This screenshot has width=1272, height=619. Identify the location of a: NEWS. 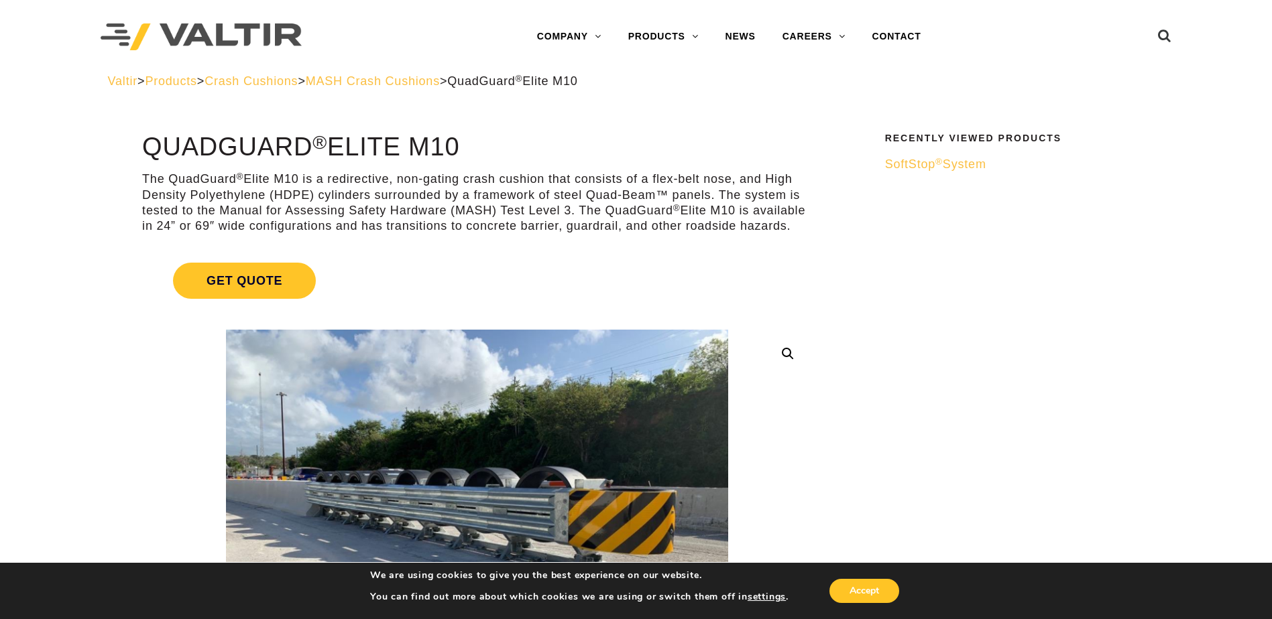
(740, 37).